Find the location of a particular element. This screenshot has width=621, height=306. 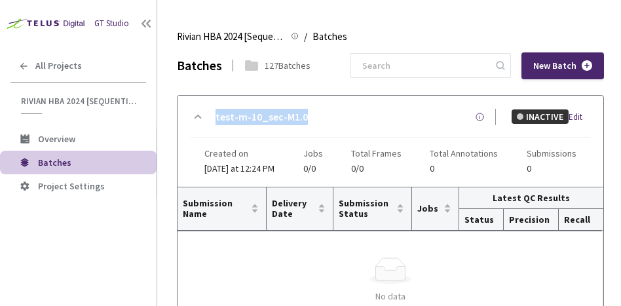

span: Project Settings is located at coordinates (71, 186).